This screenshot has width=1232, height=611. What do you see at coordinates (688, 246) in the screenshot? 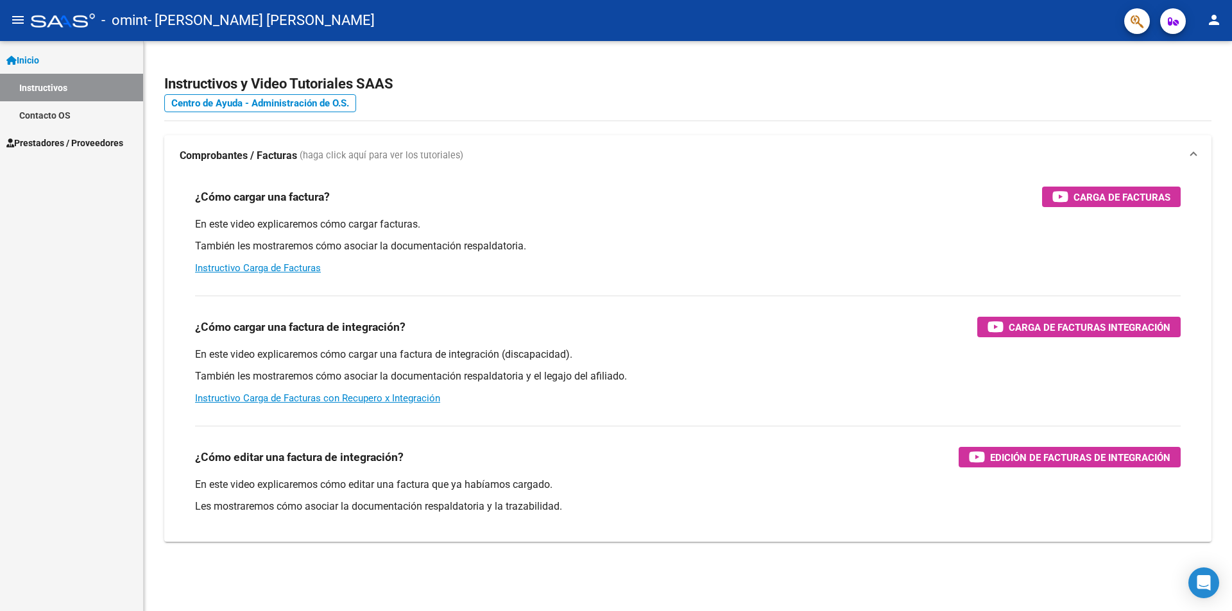
I see `p: También les mostraremos cómo asociar la documentación respaldatoria.` at bounding box center [688, 246].